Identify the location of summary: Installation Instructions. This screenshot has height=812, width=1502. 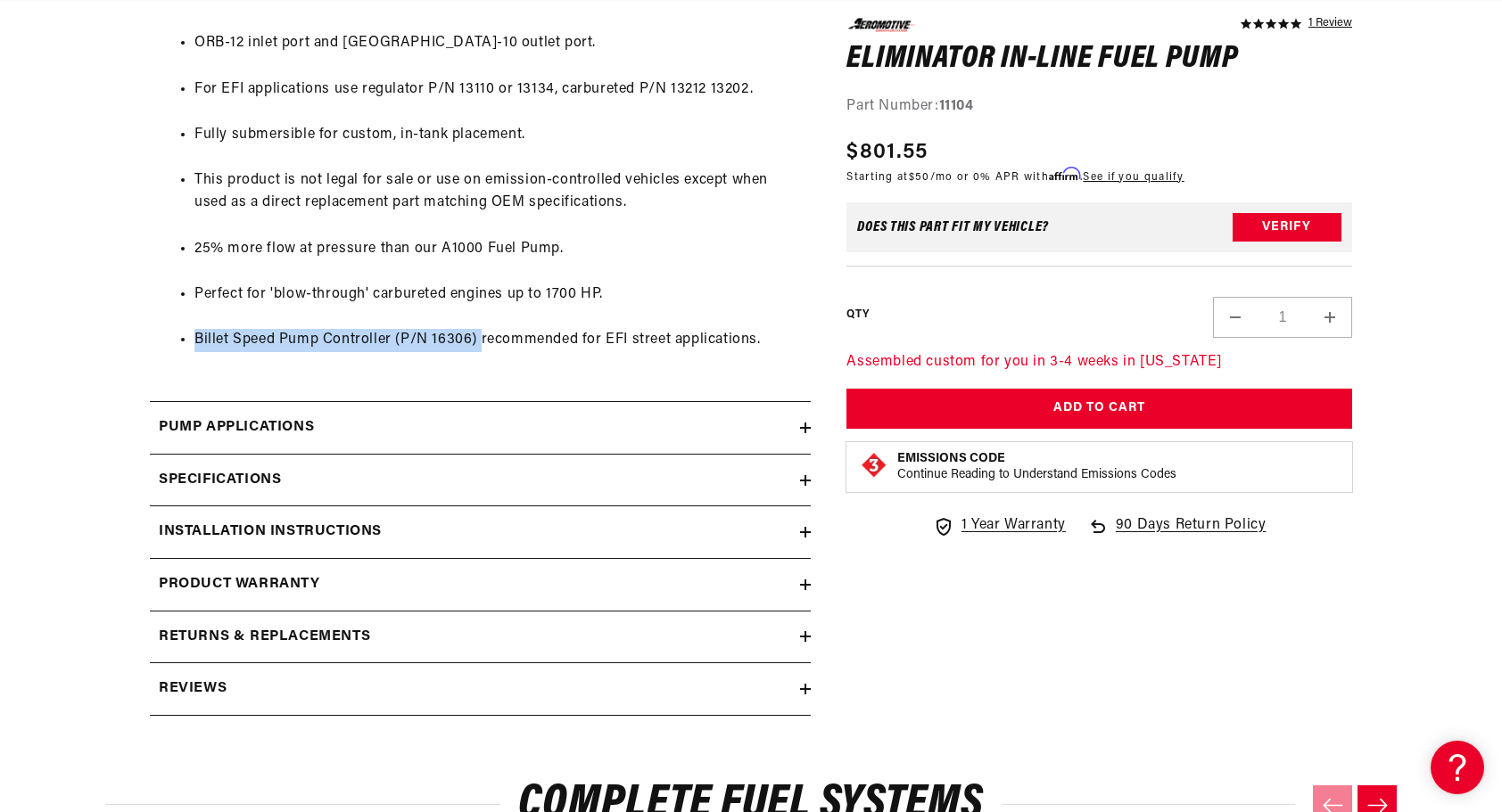
(480, 532).